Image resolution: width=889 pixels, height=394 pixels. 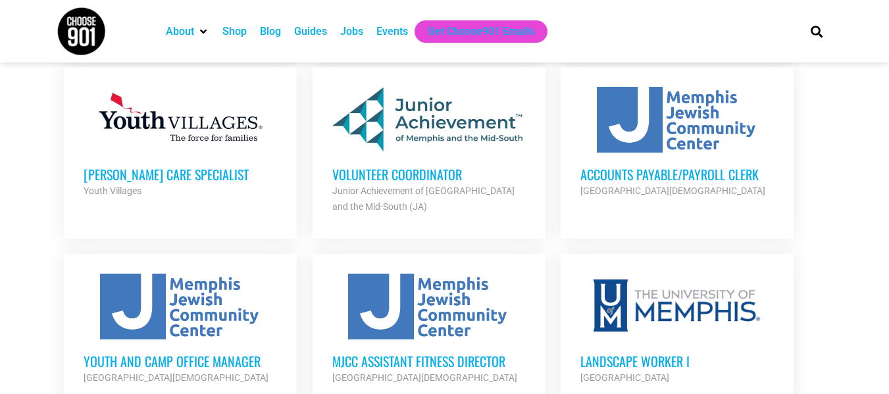 I want to click on h3: Volunteer Coordinator, so click(x=429, y=174).